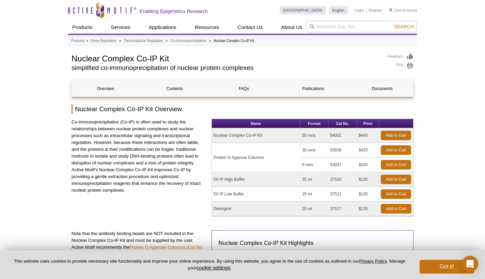  Describe the element at coordinates (292, 27) in the screenshot. I see `a: About Us` at that location.